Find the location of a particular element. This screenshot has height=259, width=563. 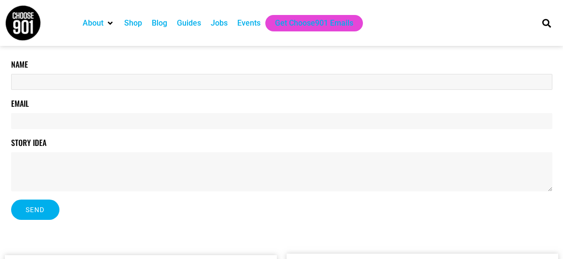

div: Blog is located at coordinates (160, 23).